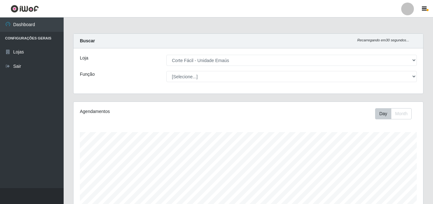 This screenshot has height=204, width=433. I want to click on img: CoreUI Logo, so click(25, 9).